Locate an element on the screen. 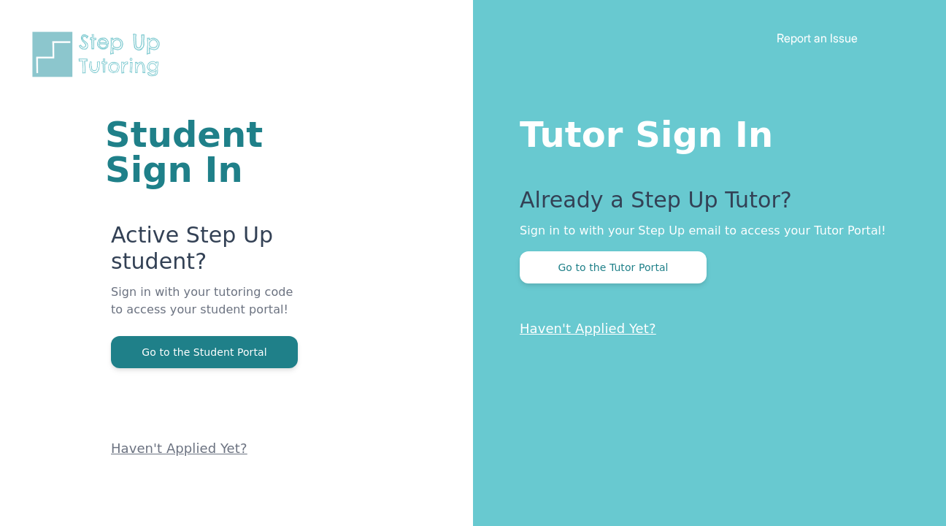 The height and width of the screenshot is (526, 946). p: Active Step Up student? is located at coordinates (204, 253).